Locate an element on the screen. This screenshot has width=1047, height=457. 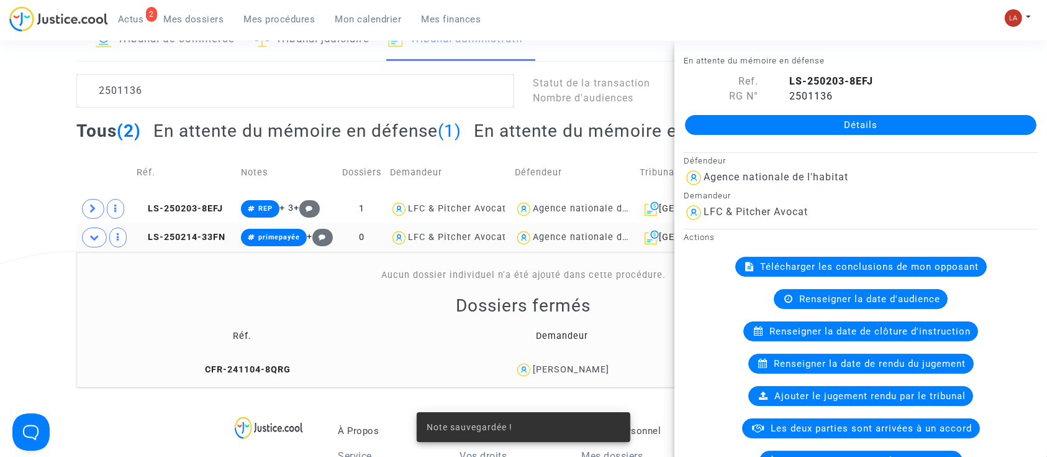
span: Les deux parties sont arrivées à un accord is located at coordinates (872, 428).